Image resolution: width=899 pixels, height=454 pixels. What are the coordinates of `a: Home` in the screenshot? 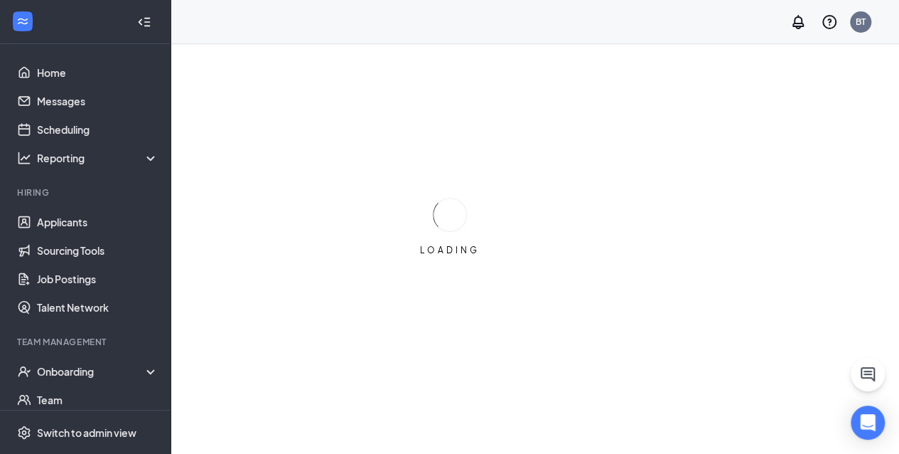 It's located at (97, 73).